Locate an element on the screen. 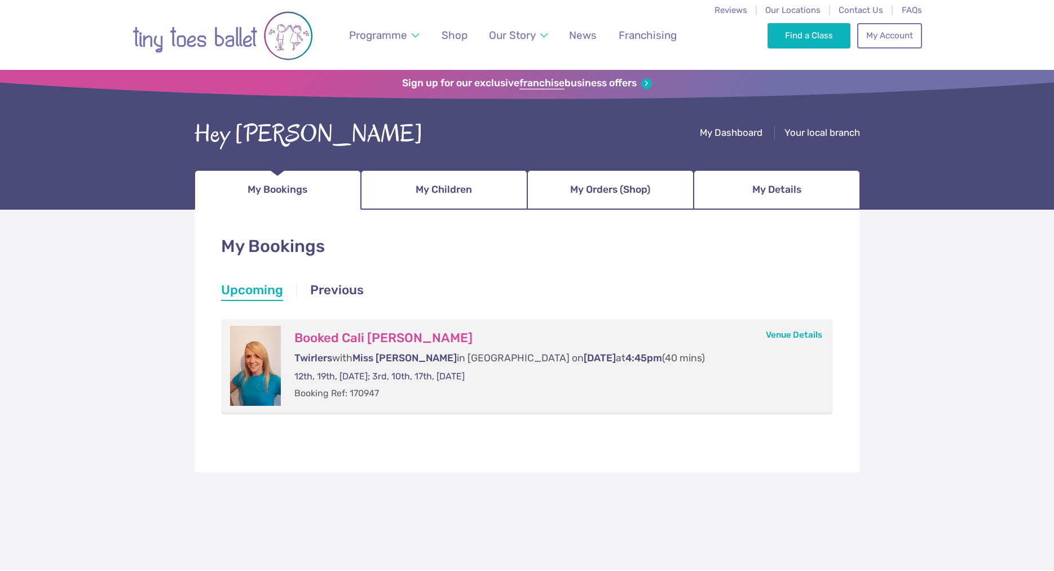 The width and height of the screenshot is (1054, 571). p: Booking Ref: 170947 is located at coordinates (552, 393).